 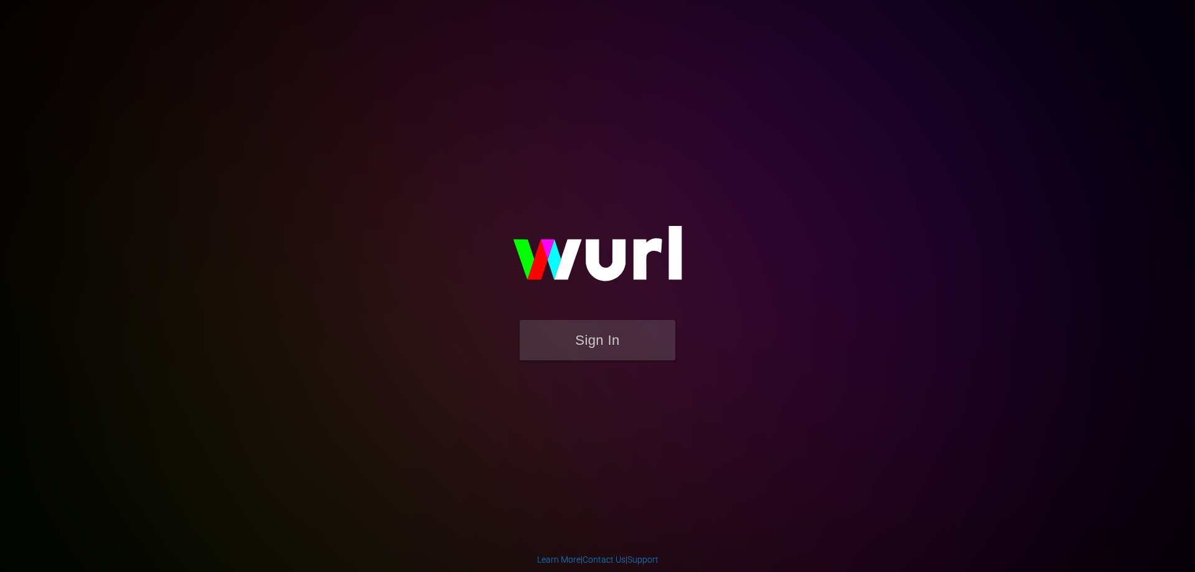 I want to click on a: Learn More, so click(x=559, y=560).